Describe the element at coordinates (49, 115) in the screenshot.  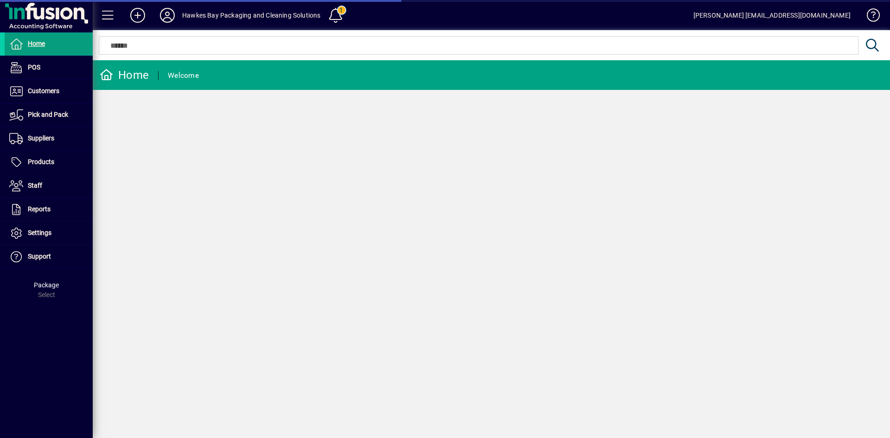
I see `a: Pick and Pack` at that location.